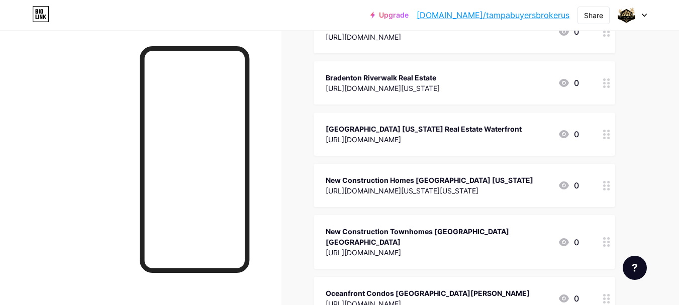 Image resolution: width=679 pixels, height=305 pixels. Describe the element at coordinates (593, 15) in the screenshot. I see `div: Share` at that location.